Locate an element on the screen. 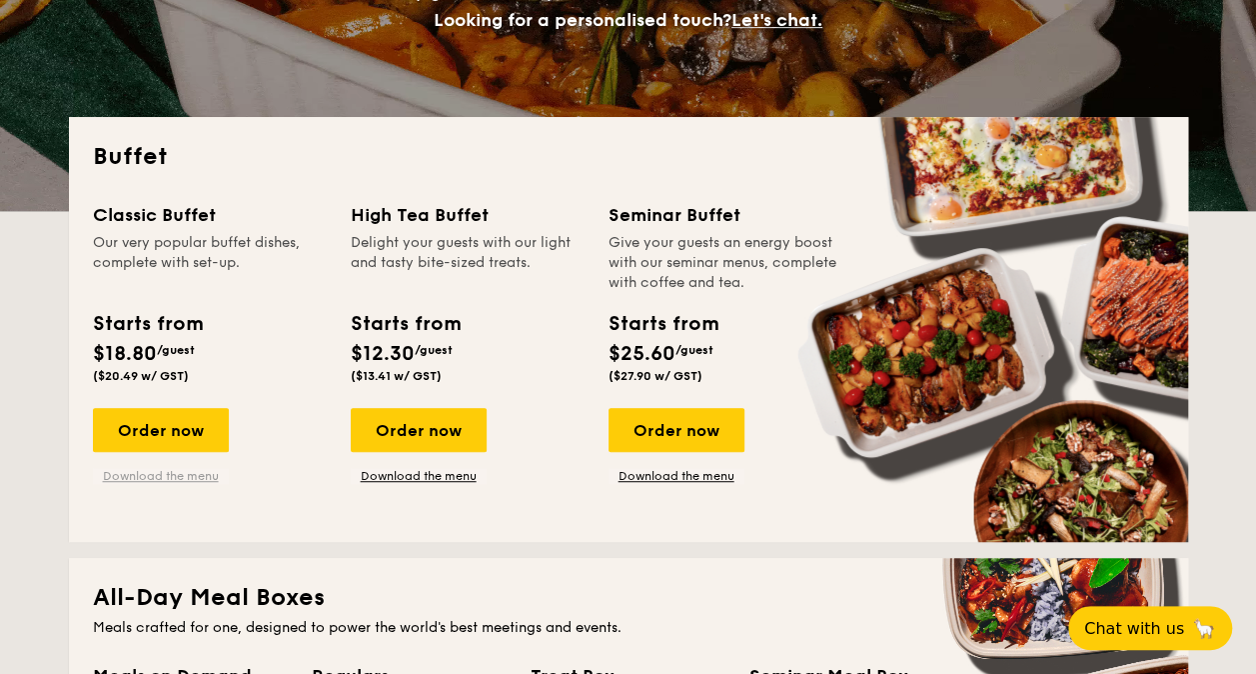  div: Give your guests an energy boost with our seminar menus, complete with coffee and tea. is located at coordinates (725, 263).